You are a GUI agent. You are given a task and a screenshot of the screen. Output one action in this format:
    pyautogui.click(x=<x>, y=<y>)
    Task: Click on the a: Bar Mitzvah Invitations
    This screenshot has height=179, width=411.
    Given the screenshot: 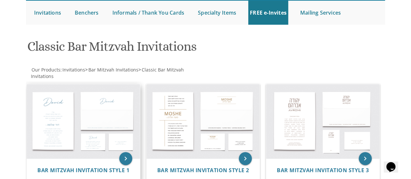 What is the action you would take?
    pyautogui.click(x=113, y=69)
    